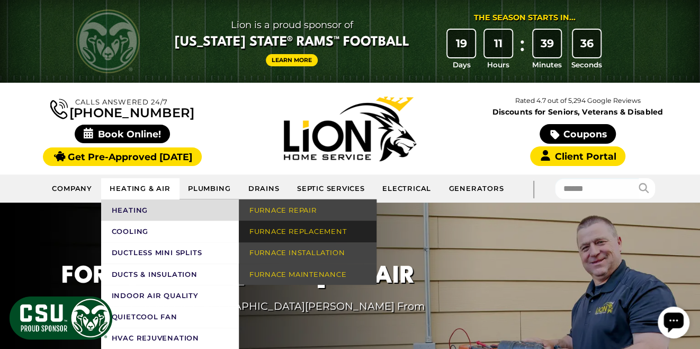  What do you see at coordinates (122, 133) in the screenshot?
I see `span: Book Online!` at bounding box center [122, 133].